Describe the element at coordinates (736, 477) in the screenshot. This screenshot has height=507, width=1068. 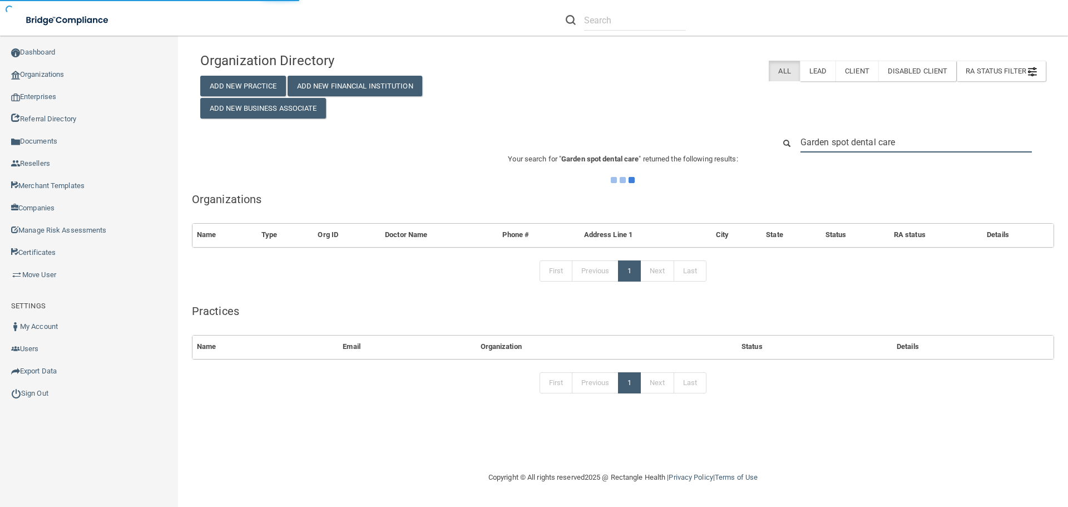
I see `a: Terms of Use` at that location.